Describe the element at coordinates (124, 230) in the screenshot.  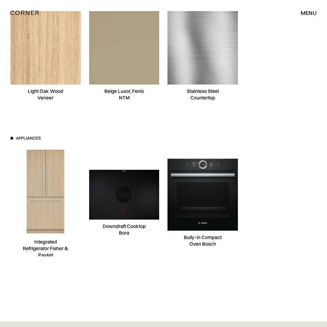
I see `div: Downdraft Cooktop Bora` at that location.